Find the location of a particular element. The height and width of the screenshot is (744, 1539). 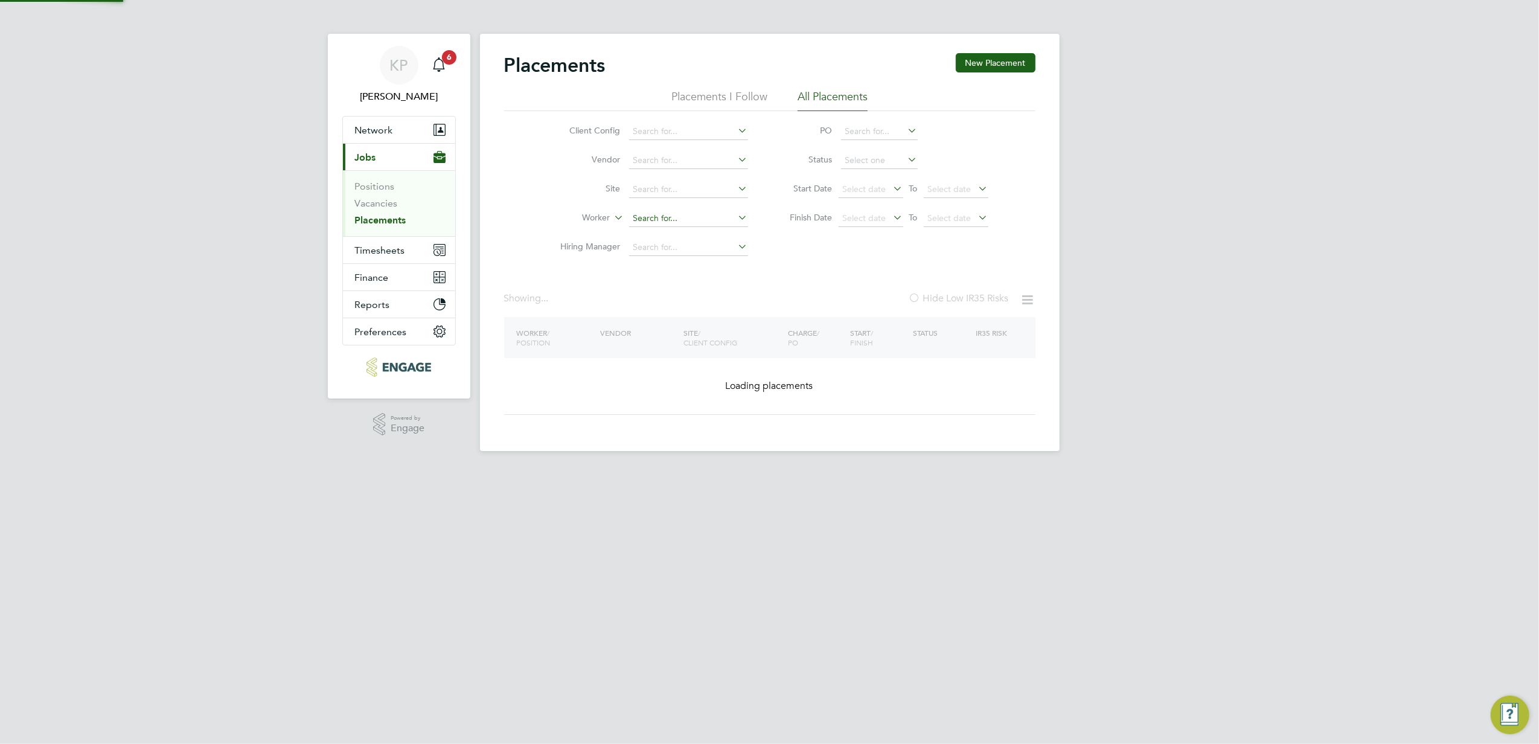

a: 6 is located at coordinates (439, 65).